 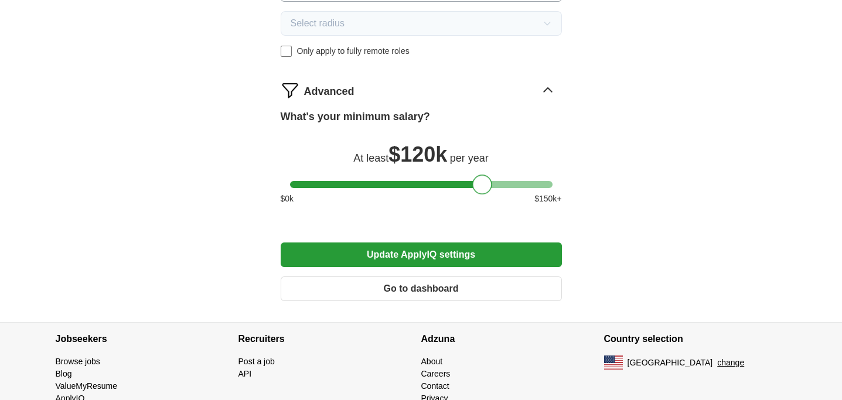 I want to click on label: What's your minimum salary?, so click(x=355, y=117).